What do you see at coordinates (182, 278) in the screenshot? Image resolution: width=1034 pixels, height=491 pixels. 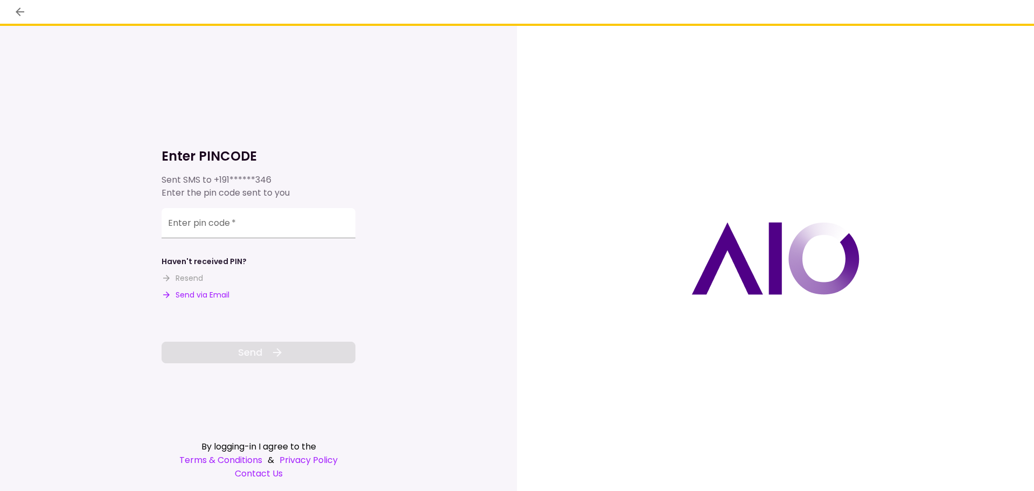 I see `button: Resend` at bounding box center [182, 278].